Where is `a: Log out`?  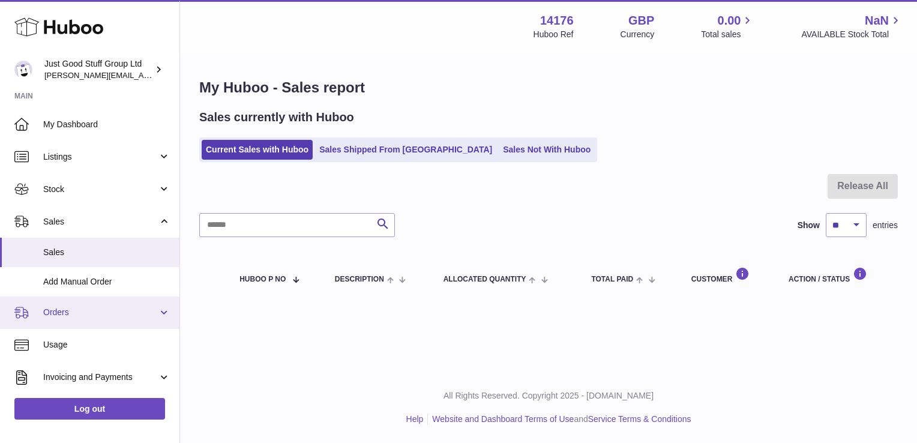 a: Log out is located at coordinates (89, 409).